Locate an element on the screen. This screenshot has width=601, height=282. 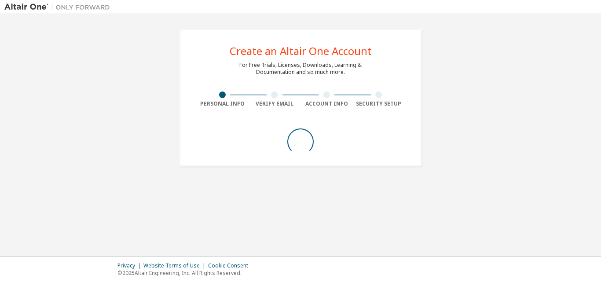
p: © 2025 Altair Engineering, Inc. All Rights Reserved. is located at coordinates (185, 273).